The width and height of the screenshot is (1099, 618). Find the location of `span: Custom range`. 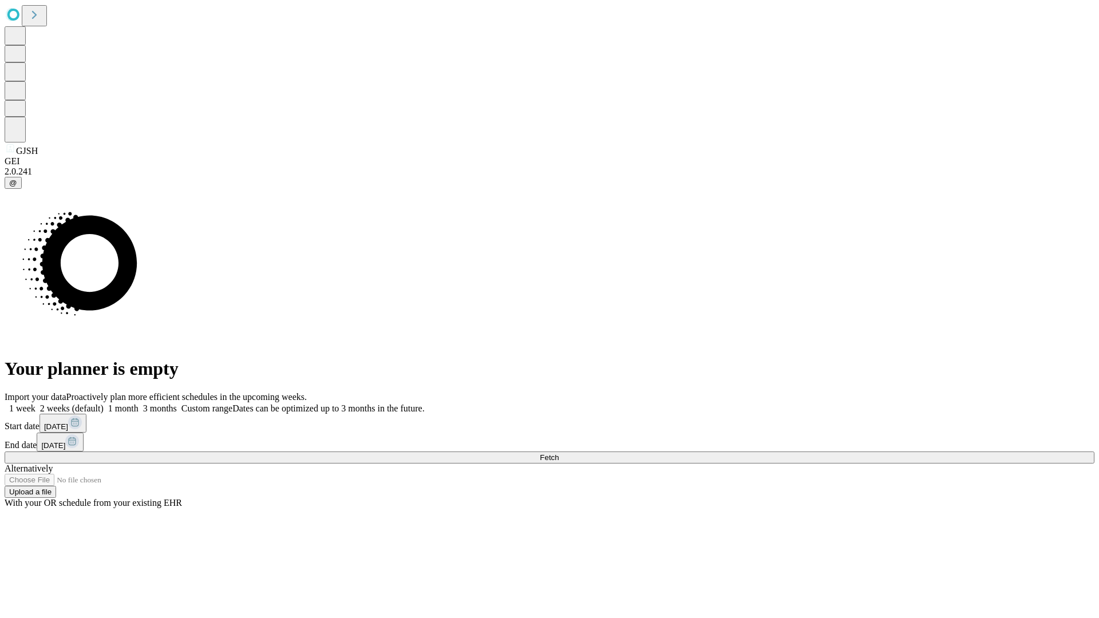

span: Custom range is located at coordinates (207, 408).